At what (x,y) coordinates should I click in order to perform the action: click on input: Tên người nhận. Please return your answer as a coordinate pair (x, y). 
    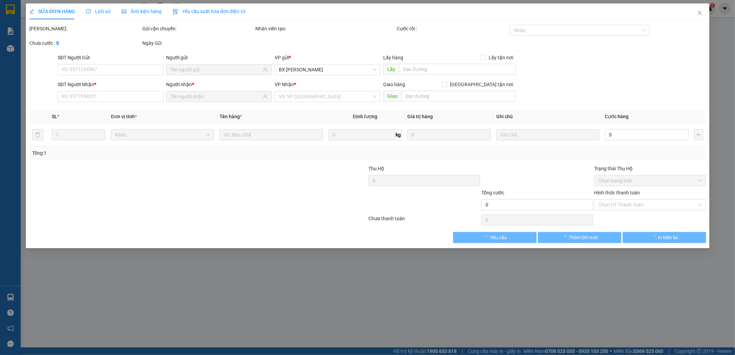
    Looking at the image, I should click on (216, 97).